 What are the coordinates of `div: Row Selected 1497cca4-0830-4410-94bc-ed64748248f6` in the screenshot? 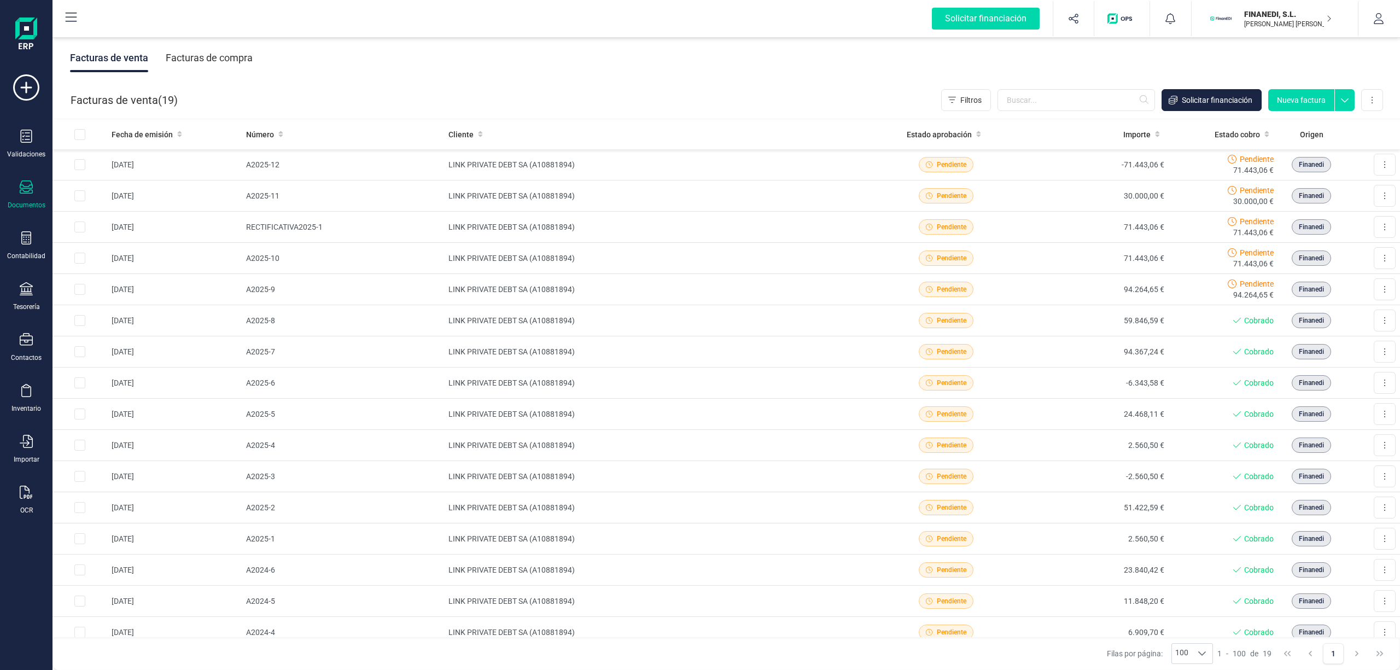 It's located at (80, 165).